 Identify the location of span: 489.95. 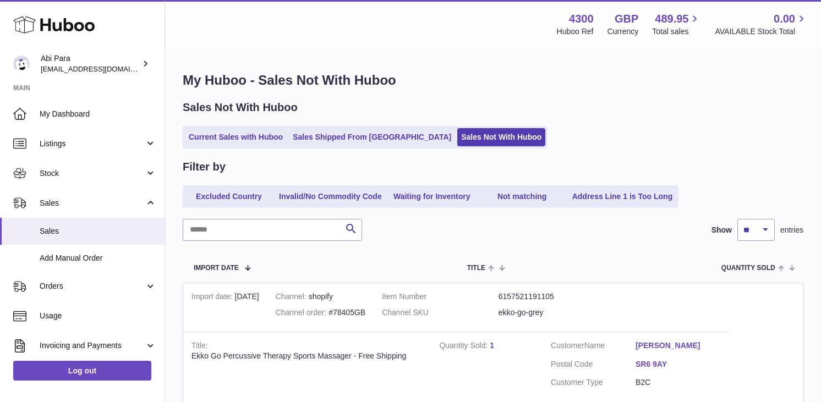
(671, 19).